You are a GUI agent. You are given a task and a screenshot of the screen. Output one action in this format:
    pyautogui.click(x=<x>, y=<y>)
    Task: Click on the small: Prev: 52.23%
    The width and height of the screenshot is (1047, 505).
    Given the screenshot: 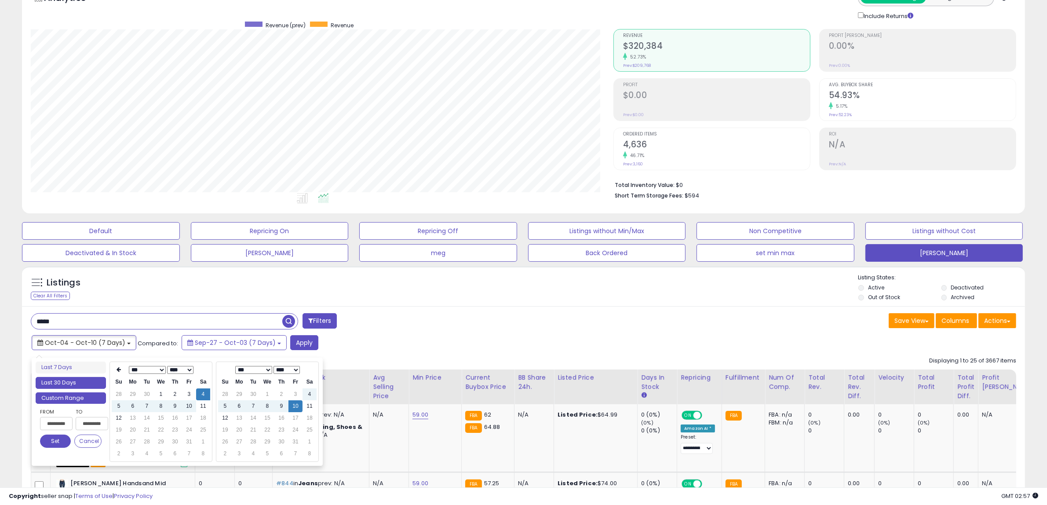 What is the action you would take?
    pyautogui.click(x=840, y=115)
    